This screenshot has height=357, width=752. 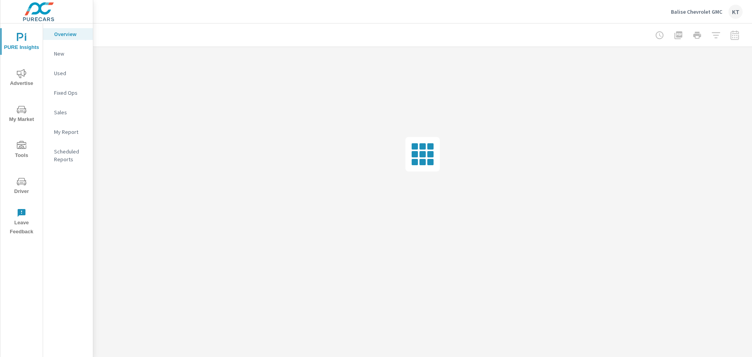 I want to click on div: nav menu, so click(x=22, y=132).